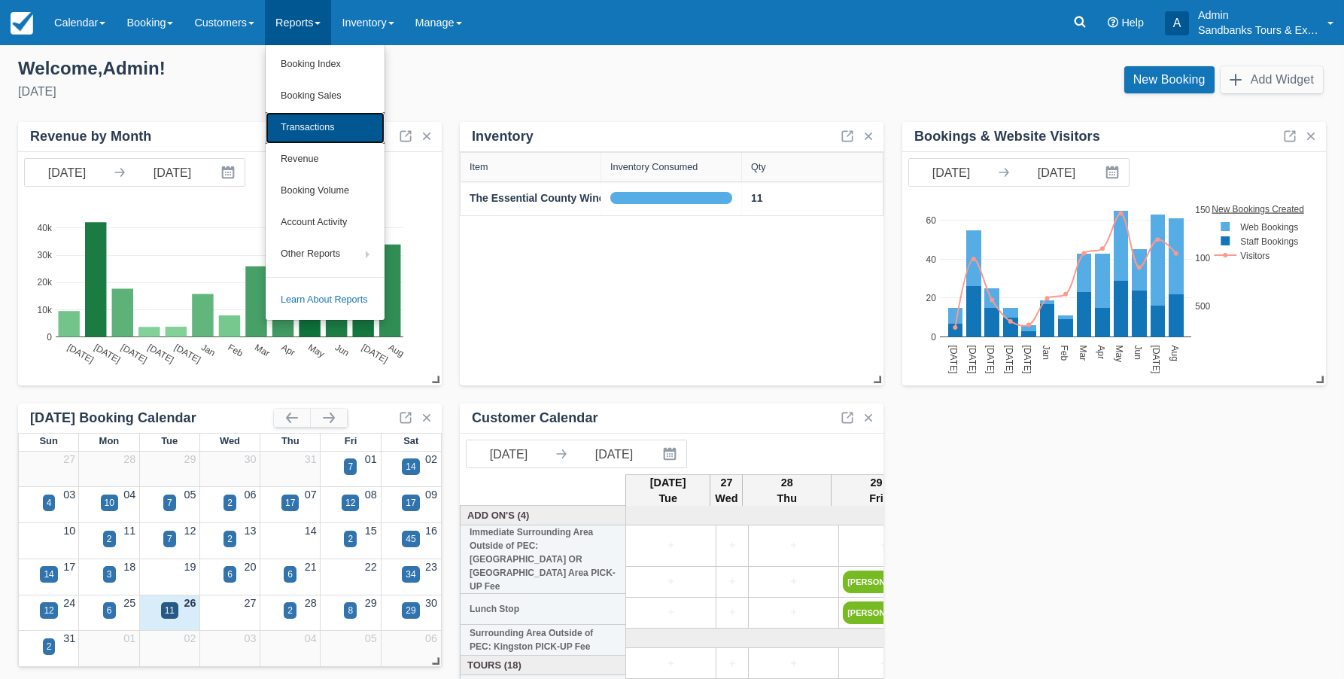  What do you see at coordinates (350, 610) in the screenshot?
I see `div: 8` at bounding box center [350, 610].